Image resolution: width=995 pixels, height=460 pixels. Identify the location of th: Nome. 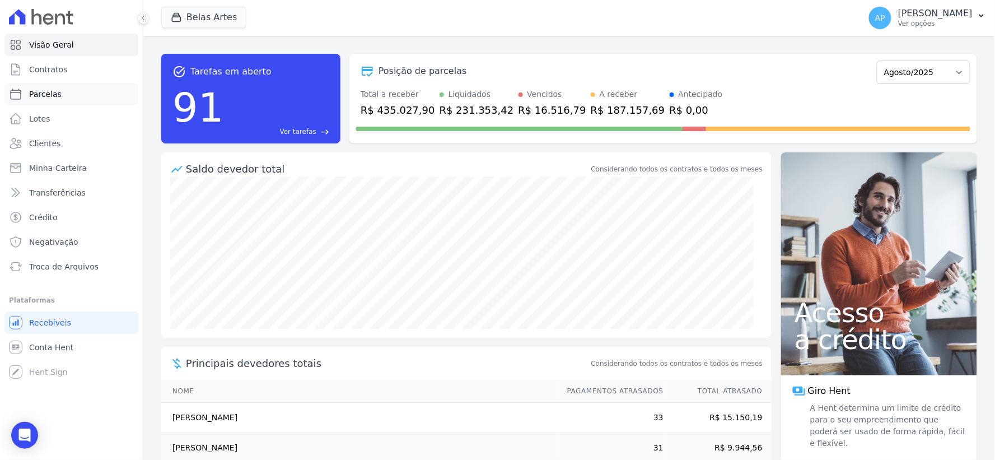
(359, 391).